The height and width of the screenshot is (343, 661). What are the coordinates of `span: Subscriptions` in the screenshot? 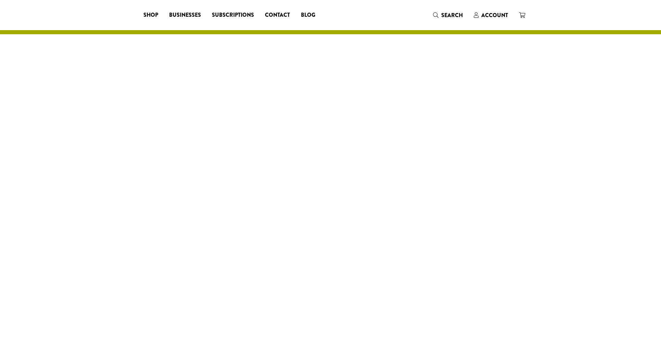 It's located at (233, 15).